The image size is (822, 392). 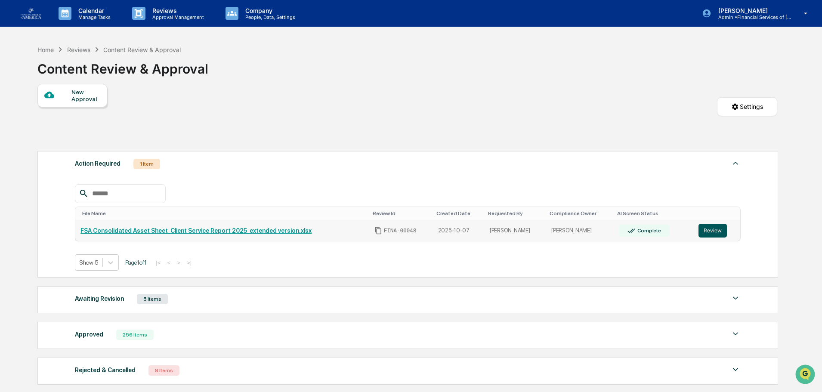 What do you see at coordinates (46, 49) in the screenshot?
I see `div: Home` at bounding box center [46, 49].